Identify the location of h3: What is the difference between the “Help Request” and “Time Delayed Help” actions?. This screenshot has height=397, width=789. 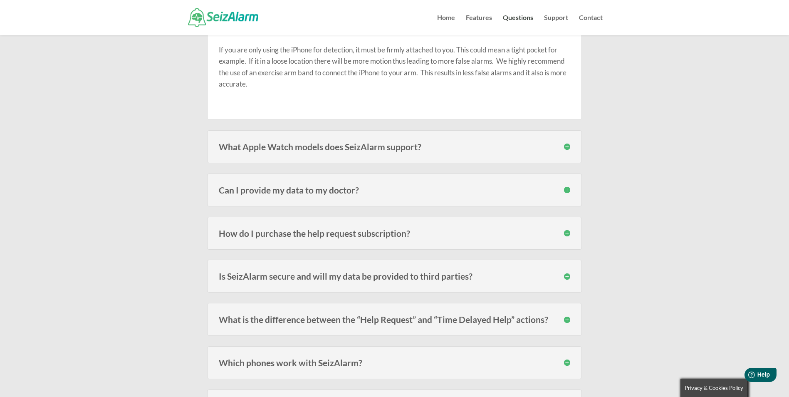
(395, 319).